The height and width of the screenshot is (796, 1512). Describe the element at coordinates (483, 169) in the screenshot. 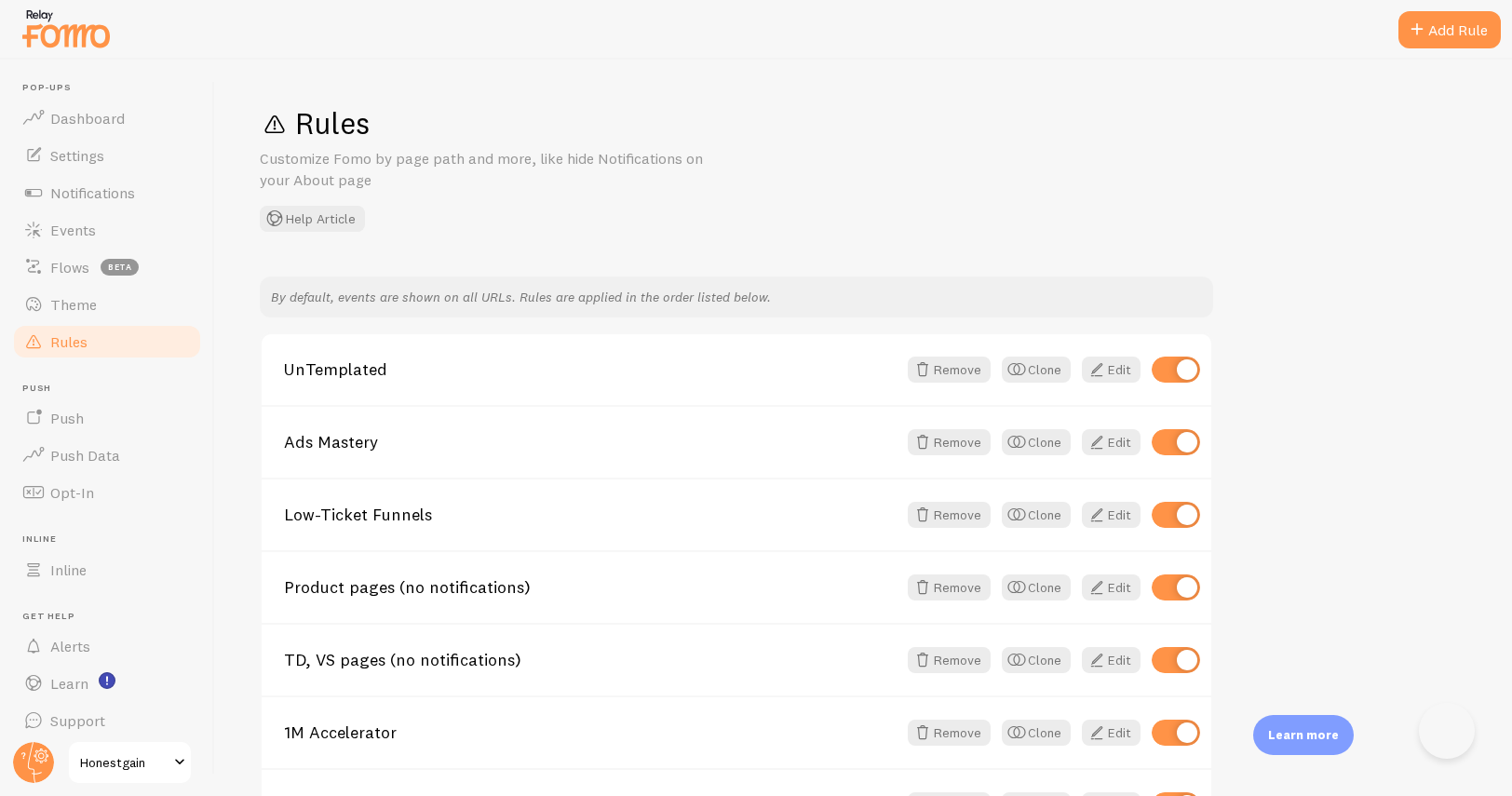

I see `p: Customize Fomo by page path and more, like hide Notifications on your About page` at that location.